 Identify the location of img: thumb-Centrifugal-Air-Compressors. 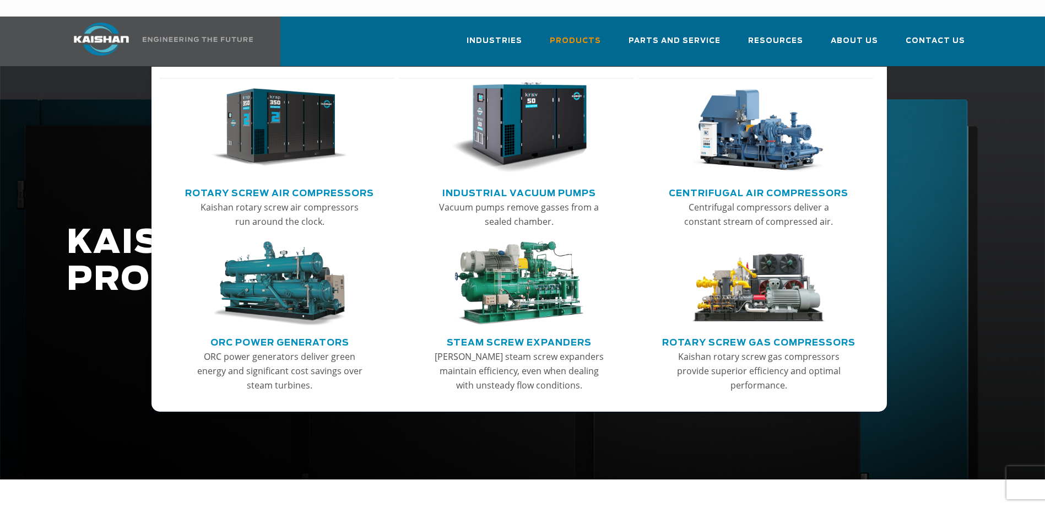
(759, 128).